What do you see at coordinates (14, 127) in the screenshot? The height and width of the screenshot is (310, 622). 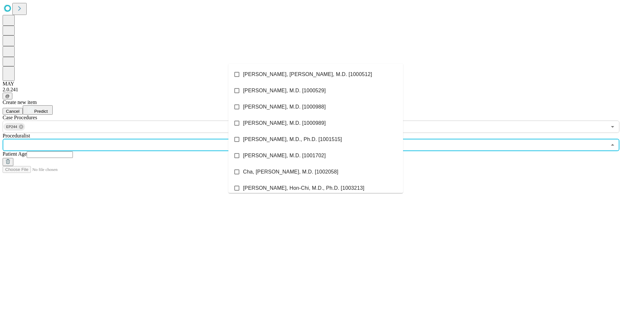 I see `div: EP244` at bounding box center [14, 127].